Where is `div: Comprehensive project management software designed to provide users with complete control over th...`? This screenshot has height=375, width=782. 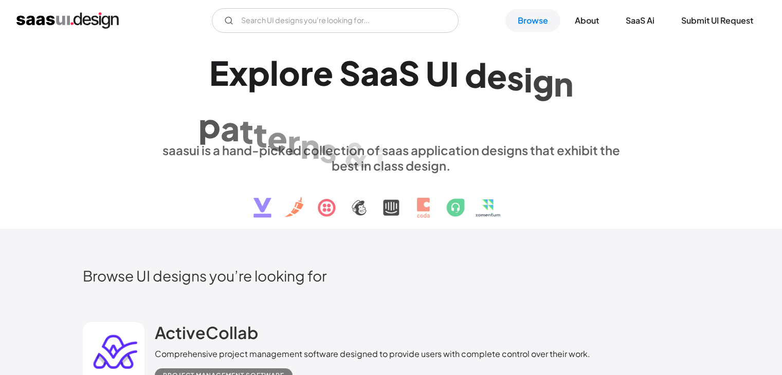 div: Comprehensive project management software designed to provide users with complete control over th... is located at coordinates (372, 354).